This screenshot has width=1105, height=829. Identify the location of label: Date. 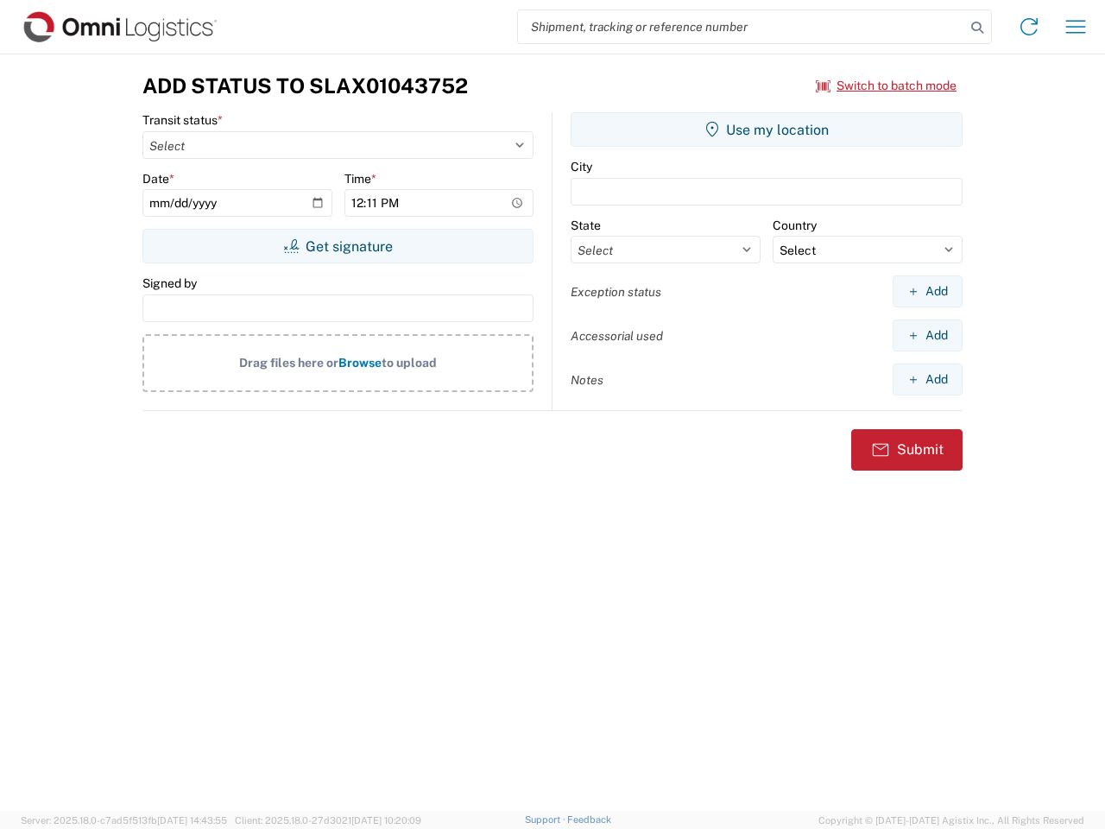
(158, 179).